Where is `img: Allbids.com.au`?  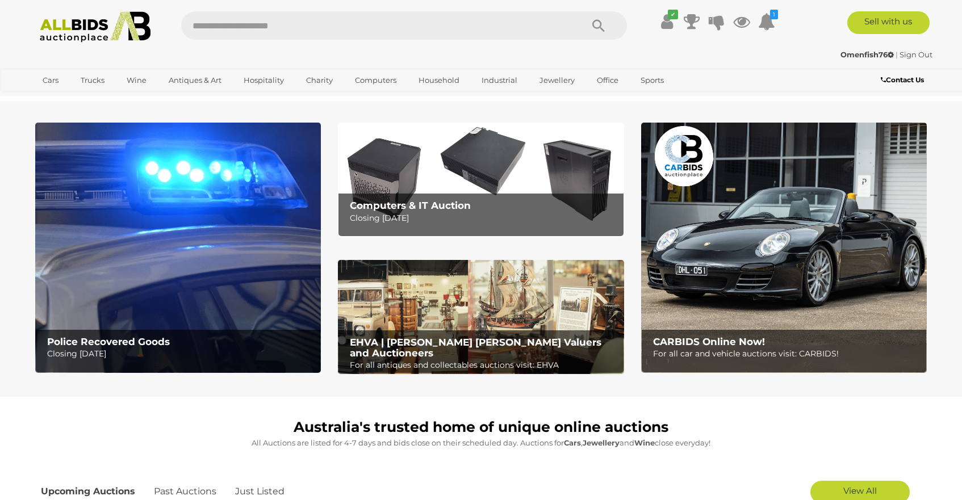
img: Allbids.com.au is located at coordinates (95, 27).